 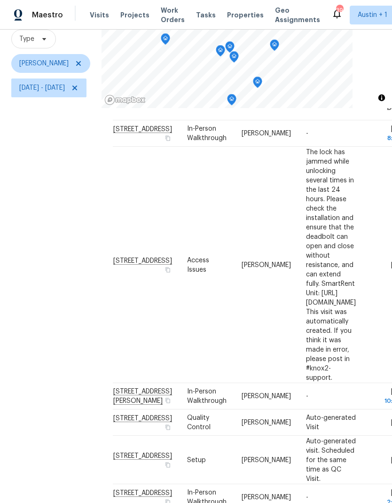 I want to click on span: Access Issues, so click(x=198, y=265).